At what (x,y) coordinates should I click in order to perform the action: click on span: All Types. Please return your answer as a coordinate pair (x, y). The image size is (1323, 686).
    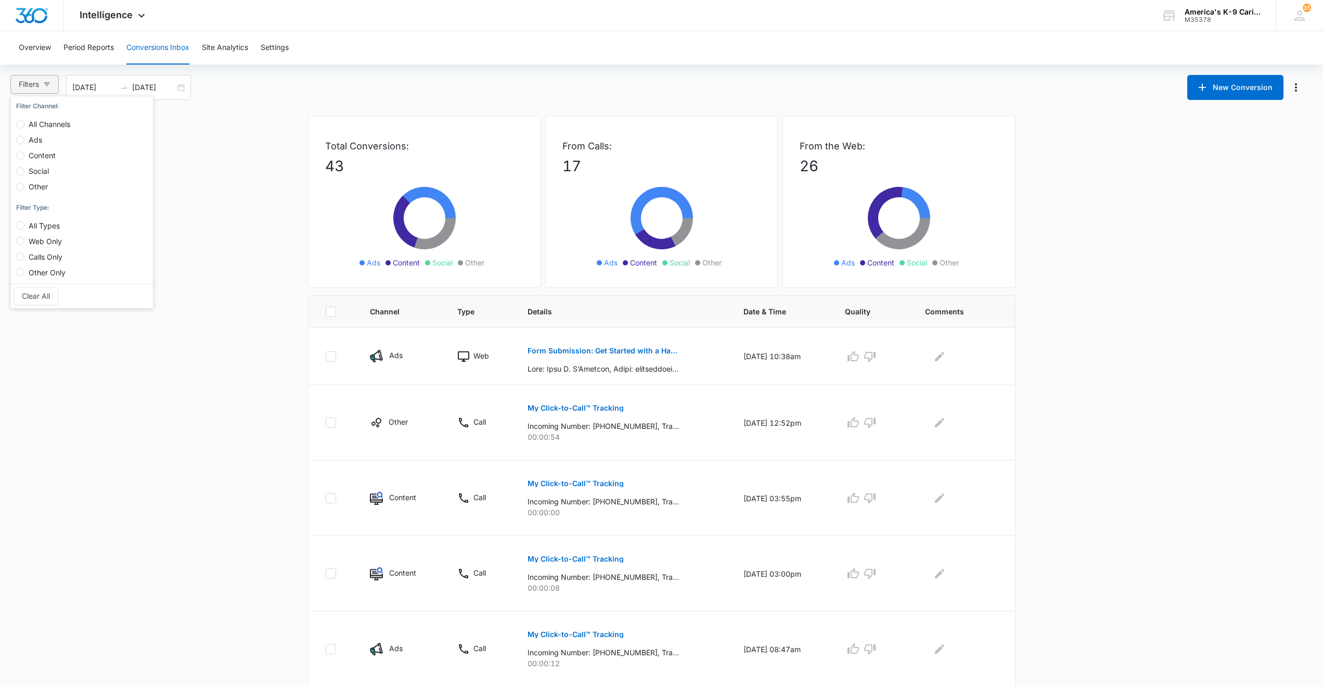
    Looking at the image, I should click on (44, 225).